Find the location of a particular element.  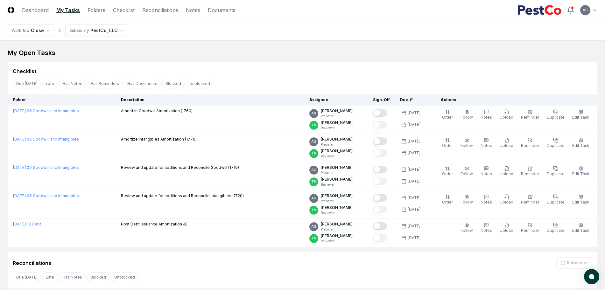

a: Notes is located at coordinates (193, 10).